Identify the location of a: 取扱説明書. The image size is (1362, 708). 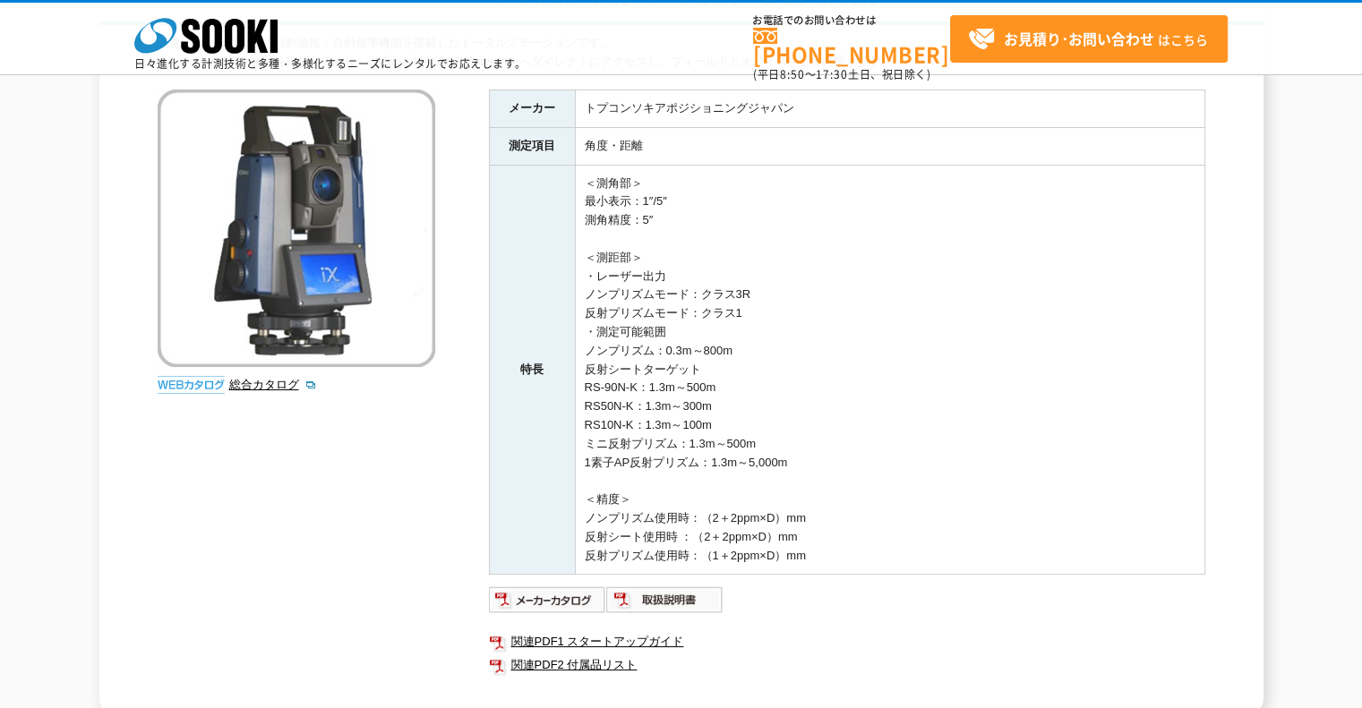
(664, 604).